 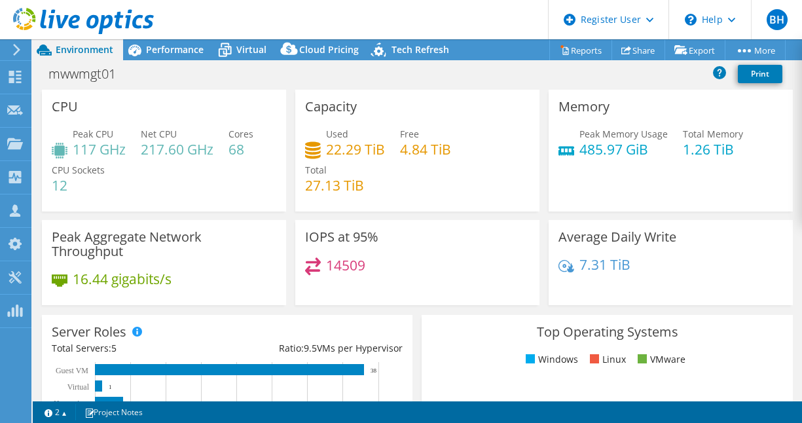 What do you see at coordinates (79, 387) in the screenshot?
I see `text: Virtual` at bounding box center [79, 387].